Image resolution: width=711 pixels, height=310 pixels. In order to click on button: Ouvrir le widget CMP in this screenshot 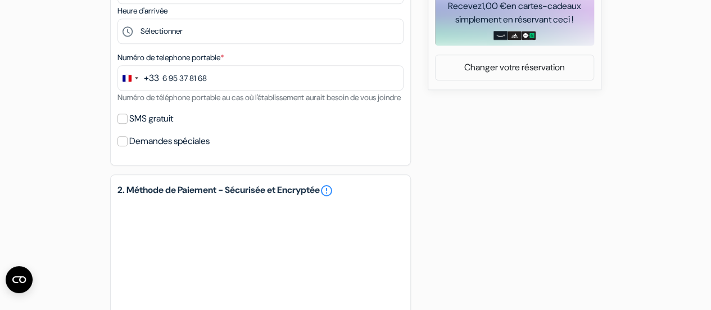, I will do `click(19, 279)`.